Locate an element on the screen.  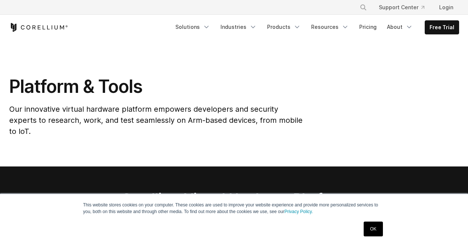
a: Pricing is located at coordinates (367, 27).